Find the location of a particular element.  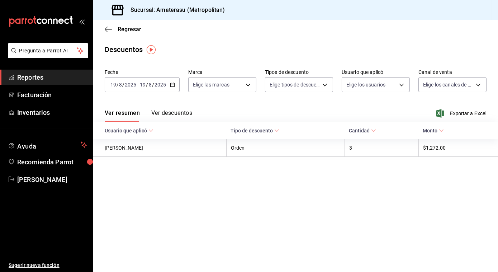

span: Exportar a Excel is located at coordinates (462, 113).